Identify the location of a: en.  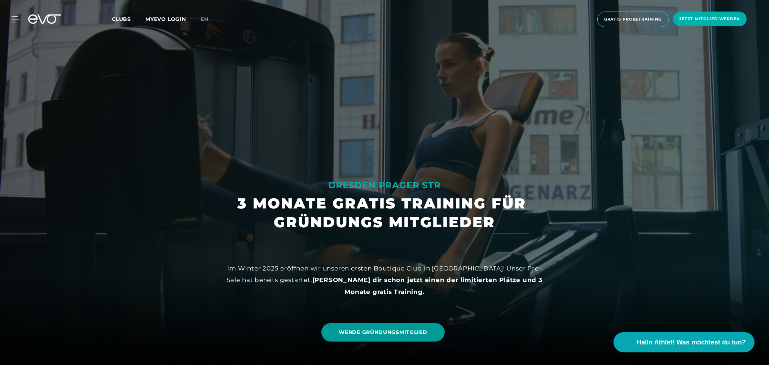
(209, 19).